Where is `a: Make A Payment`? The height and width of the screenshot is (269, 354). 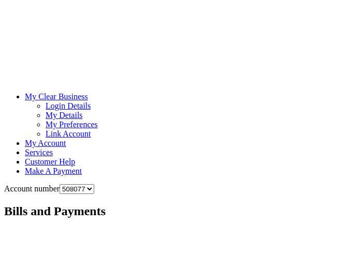 a: Make A Payment is located at coordinates (53, 171).